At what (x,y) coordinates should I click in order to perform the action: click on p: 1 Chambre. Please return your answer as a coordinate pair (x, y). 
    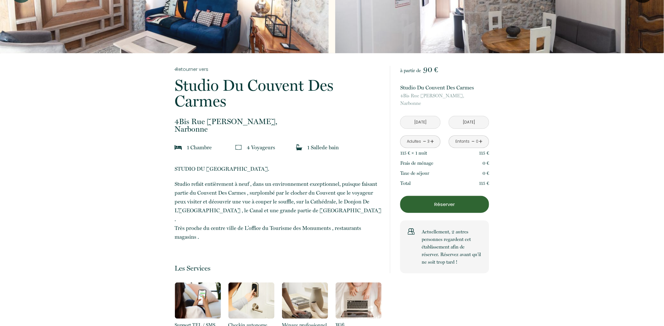
    Looking at the image, I should click on (199, 147).